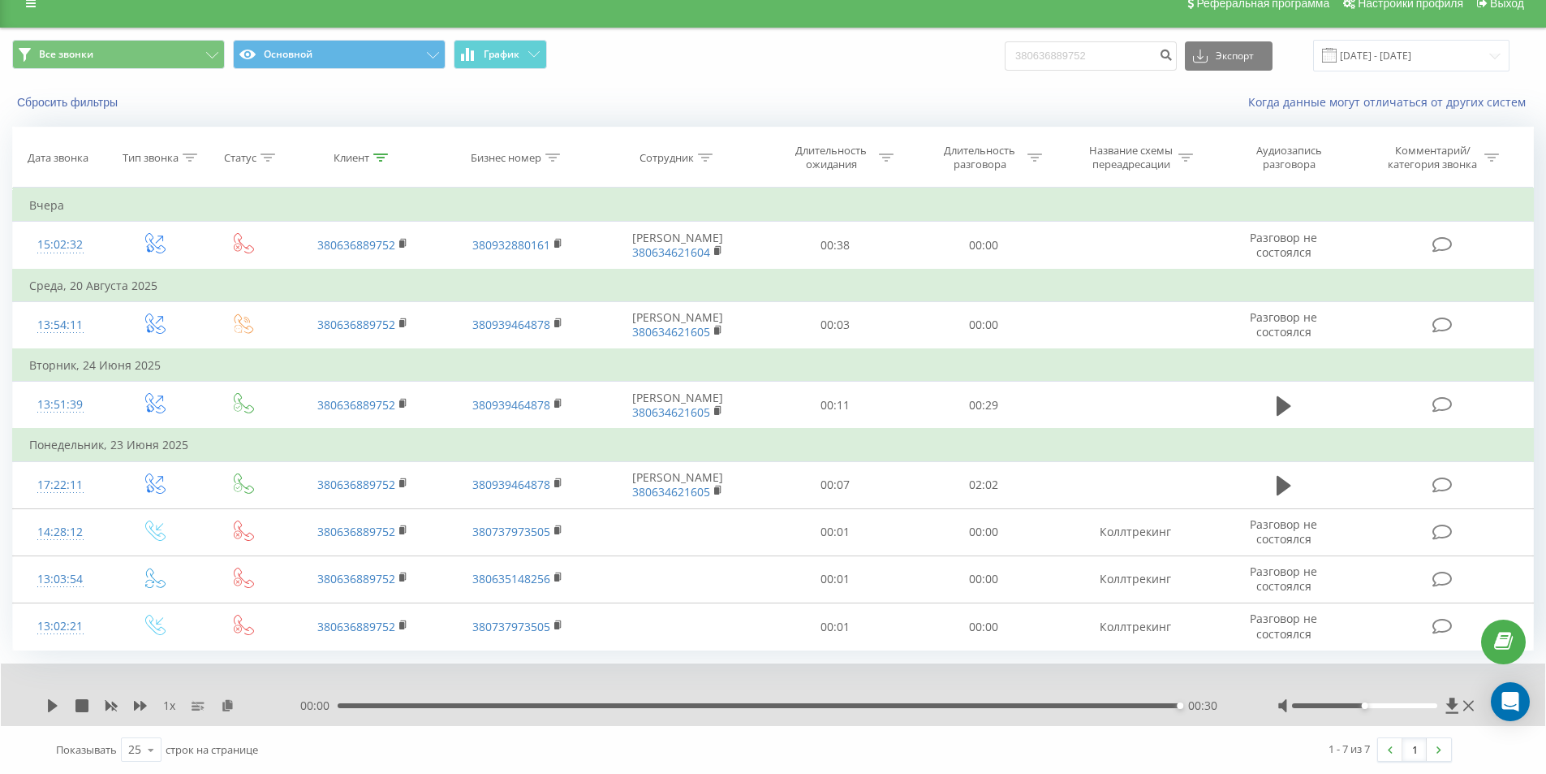 The width and height of the screenshot is (1546, 774). I want to click on td: 00:03, so click(835, 325).